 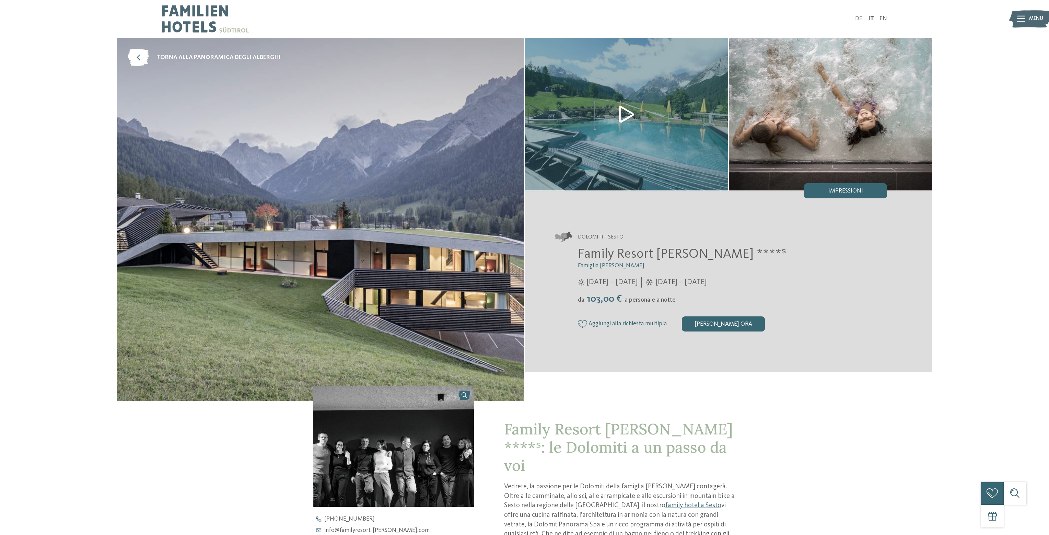 I want to click on span: 103,00 €, so click(x=604, y=299).